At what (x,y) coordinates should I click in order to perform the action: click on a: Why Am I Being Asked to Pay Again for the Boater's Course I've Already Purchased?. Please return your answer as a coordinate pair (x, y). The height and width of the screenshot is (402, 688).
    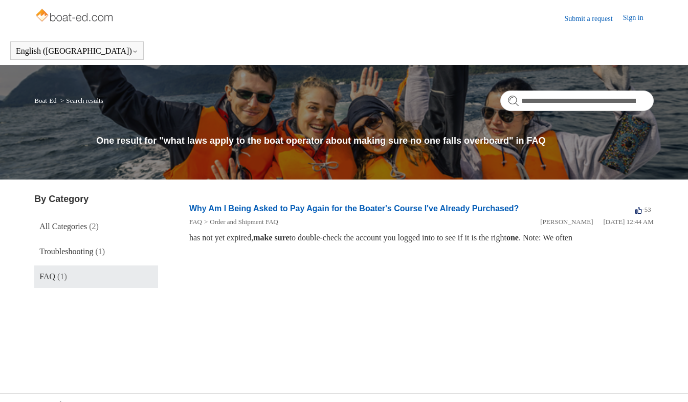
    Looking at the image, I should click on (354, 208).